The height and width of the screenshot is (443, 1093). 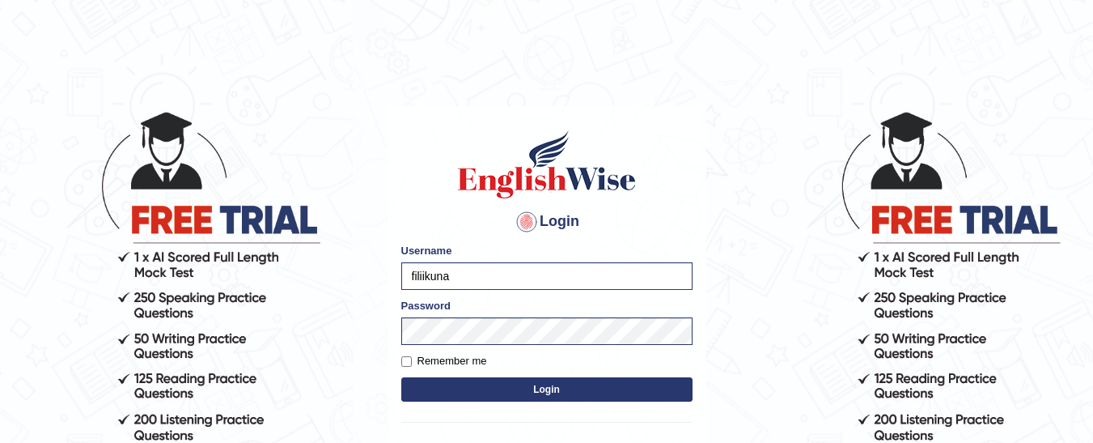 What do you see at coordinates (426, 305) in the screenshot?
I see `label: Password` at bounding box center [426, 305].